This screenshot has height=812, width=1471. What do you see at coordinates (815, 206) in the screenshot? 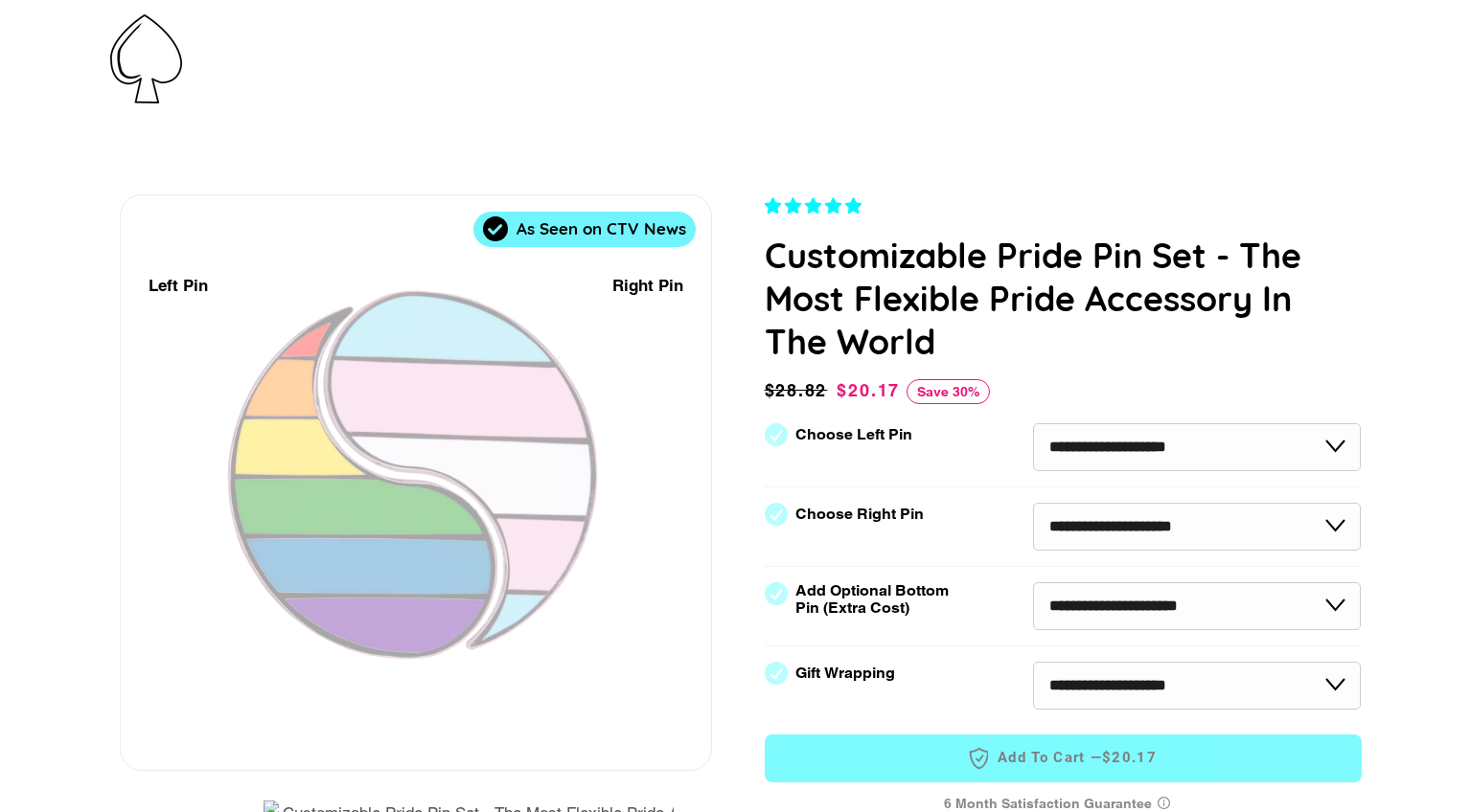
I see `span: 4.83 stars` at bounding box center [815, 206].